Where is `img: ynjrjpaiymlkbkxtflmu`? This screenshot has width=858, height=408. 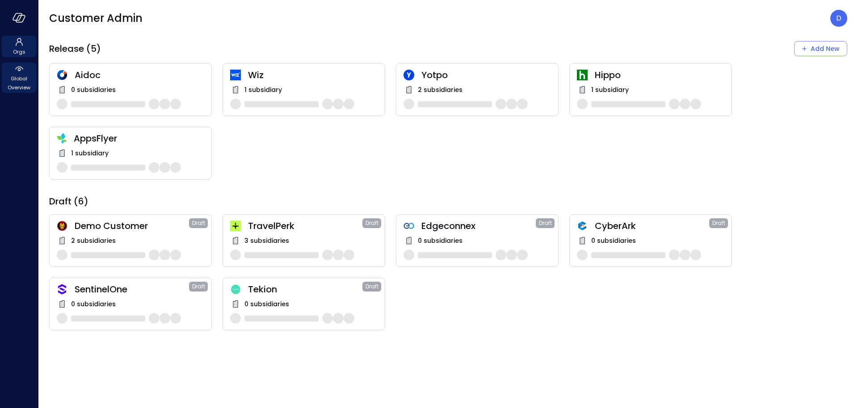 img: ynjrjpaiymlkbkxtflmu is located at coordinates (582, 75).